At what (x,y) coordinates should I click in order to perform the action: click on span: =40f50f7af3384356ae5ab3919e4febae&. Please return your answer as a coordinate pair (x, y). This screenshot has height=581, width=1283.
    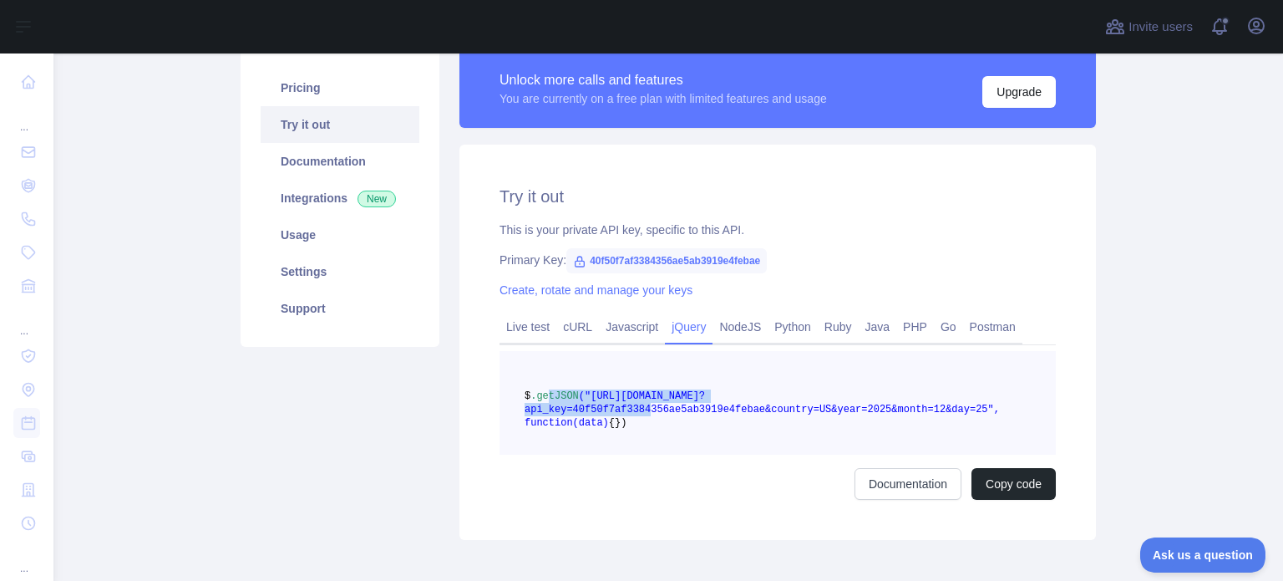
    Looking at the image, I should click on (668, 409).